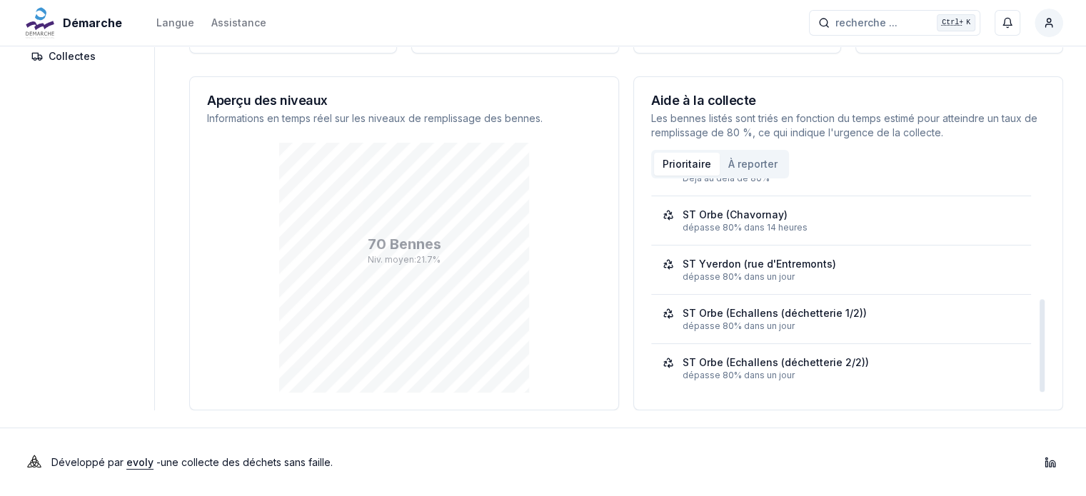  What do you see at coordinates (851, 179) in the screenshot?
I see `div: Déjà au delà de 80%` at bounding box center [851, 179].